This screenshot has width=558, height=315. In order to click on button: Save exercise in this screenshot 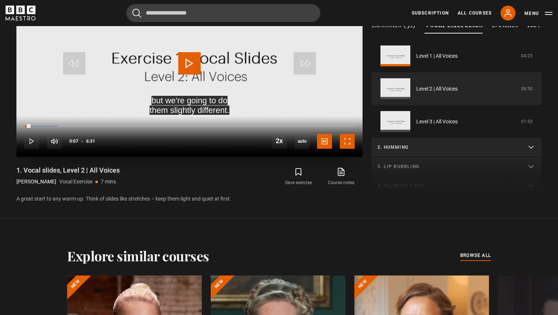, I will do `click(298, 177)`.